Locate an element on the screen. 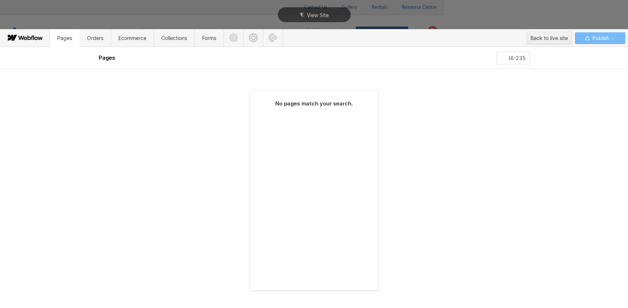 This screenshot has height=308, width=628. button: Publish is located at coordinates (600, 38).